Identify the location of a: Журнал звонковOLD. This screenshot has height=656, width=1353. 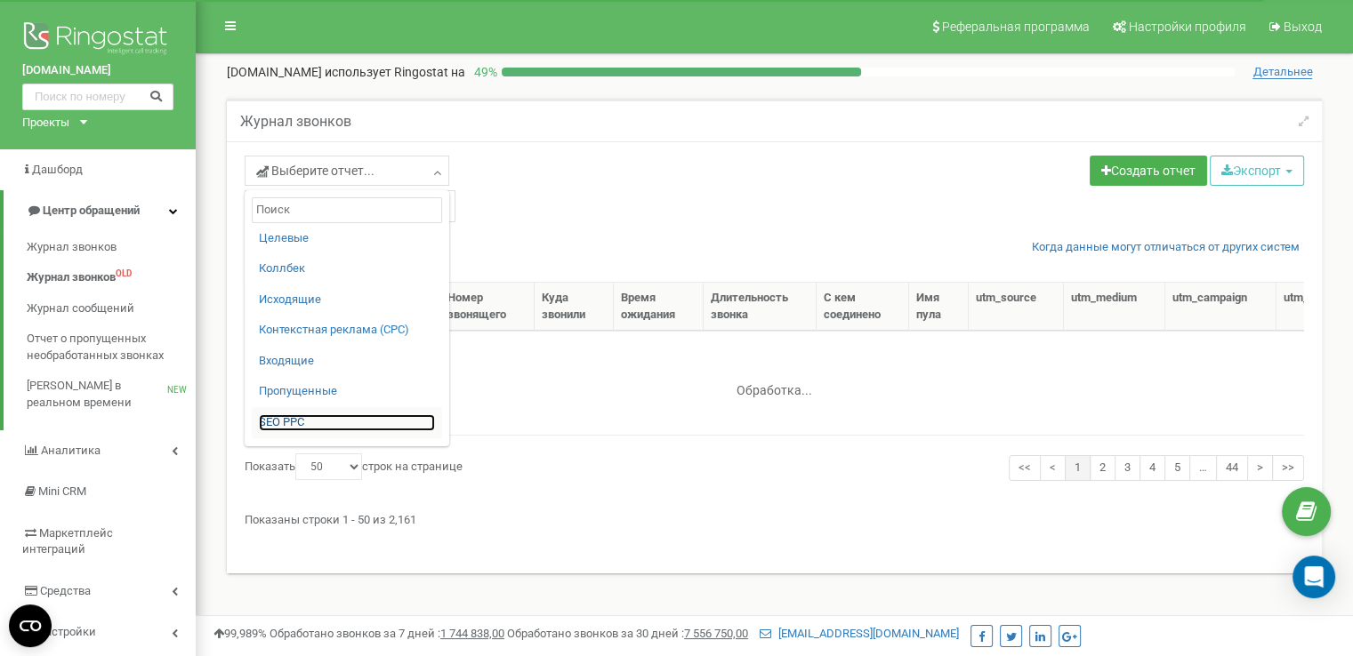
(111, 278).